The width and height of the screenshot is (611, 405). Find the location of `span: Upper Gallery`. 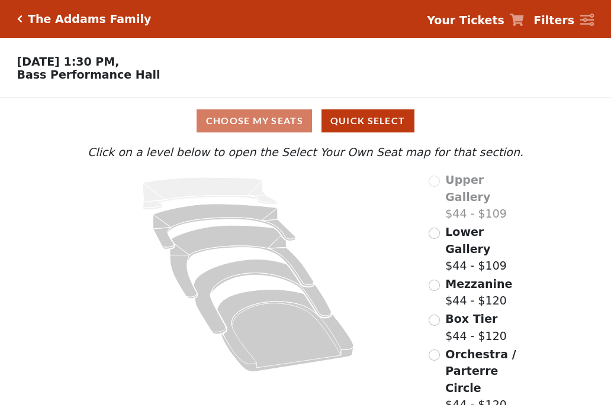

span: Upper Gallery is located at coordinates (467, 188).